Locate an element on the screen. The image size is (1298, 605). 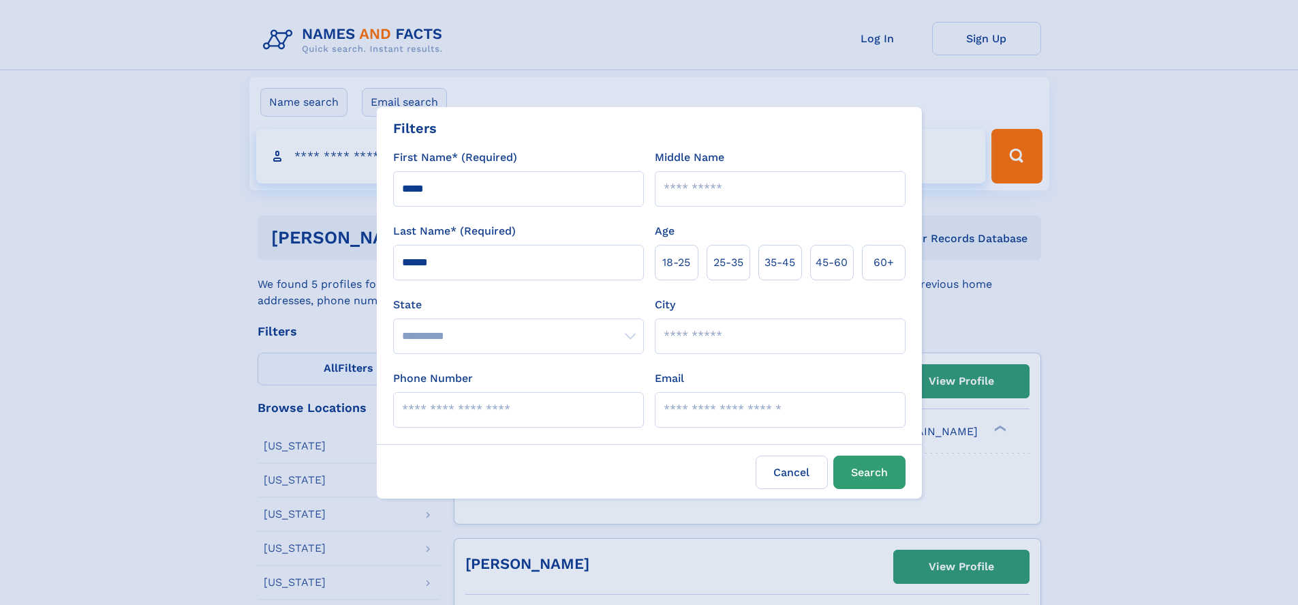
span: 35‑45 is located at coordinates (780, 262).